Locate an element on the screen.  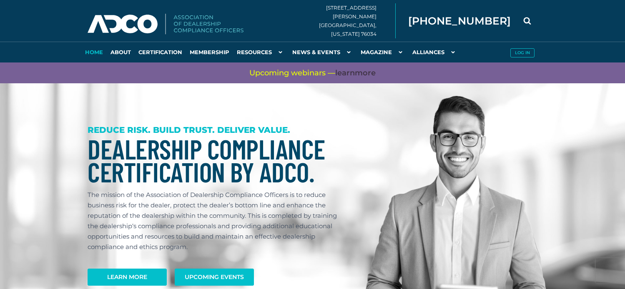
a: Home is located at coordinates (94, 52).